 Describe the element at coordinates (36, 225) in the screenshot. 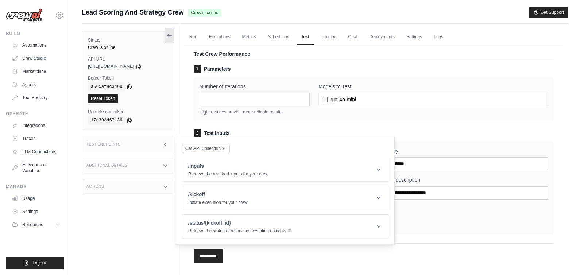

I see `button: Resources` at that location.